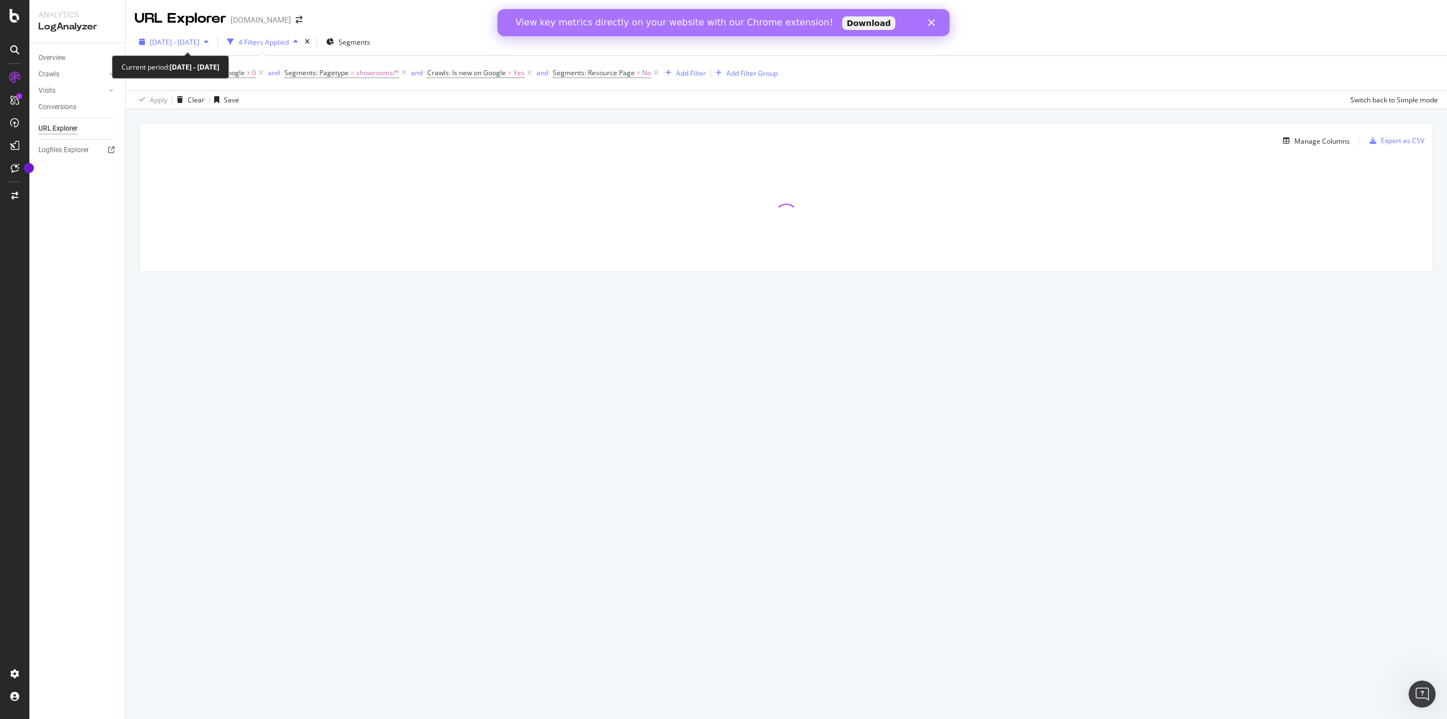 Image resolution: width=1447 pixels, height=719 pixels. Describe the element at coordinates (317, 72) in the screenshot. I see `span: Segments: Pagetype` at that location.